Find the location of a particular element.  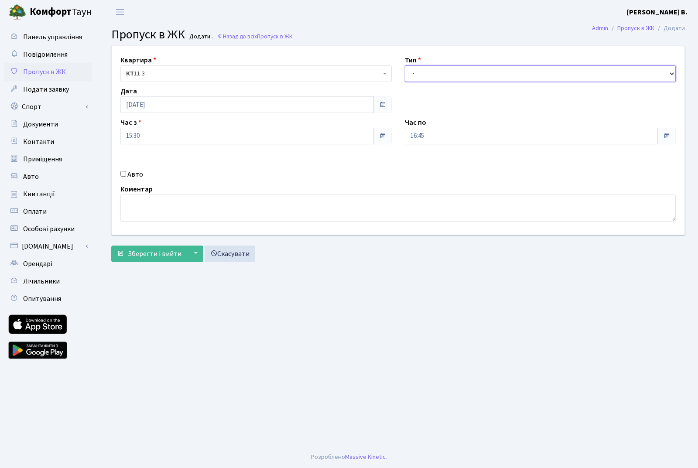

span: Зберегти і вийти is located at coordinates (154, 254).